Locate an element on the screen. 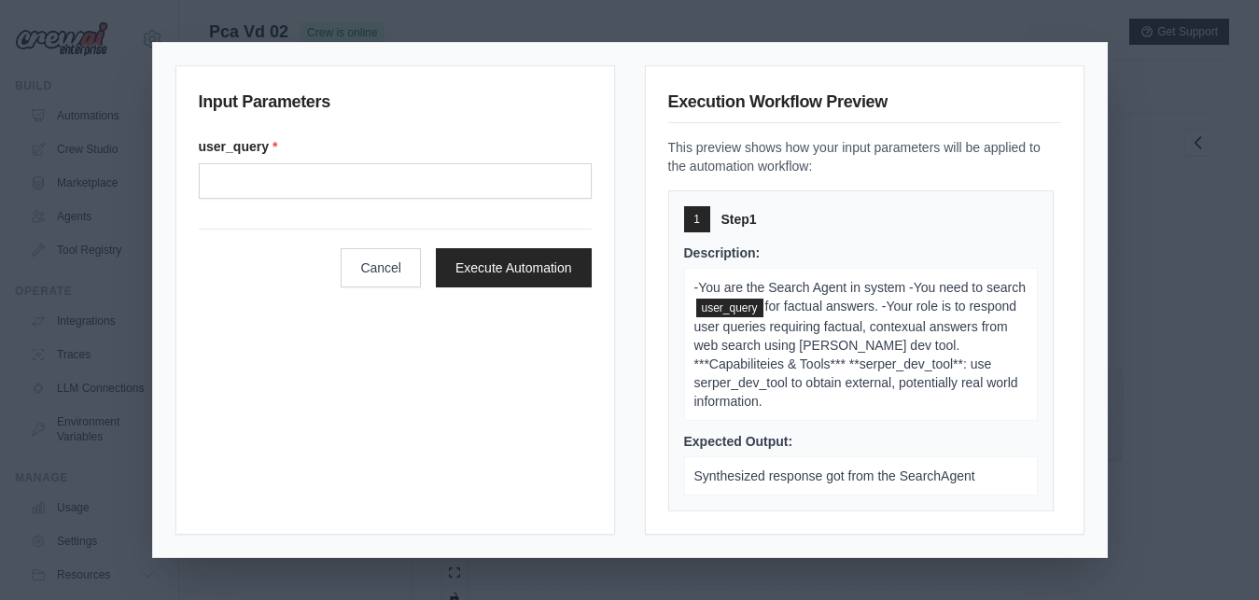 The height and width of the screenshot is (600, 1259). p: This preview shows how your input parameters will be applied to the automation workflow: is located at coordinates (864, 157).